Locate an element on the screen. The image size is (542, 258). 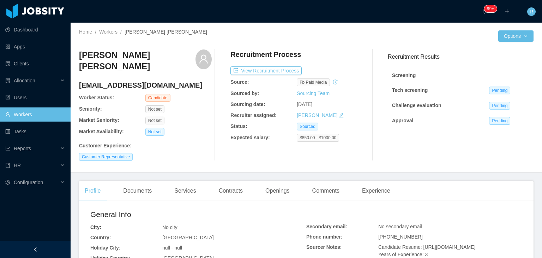
strong: Approval is located at coordinates (403, 120).